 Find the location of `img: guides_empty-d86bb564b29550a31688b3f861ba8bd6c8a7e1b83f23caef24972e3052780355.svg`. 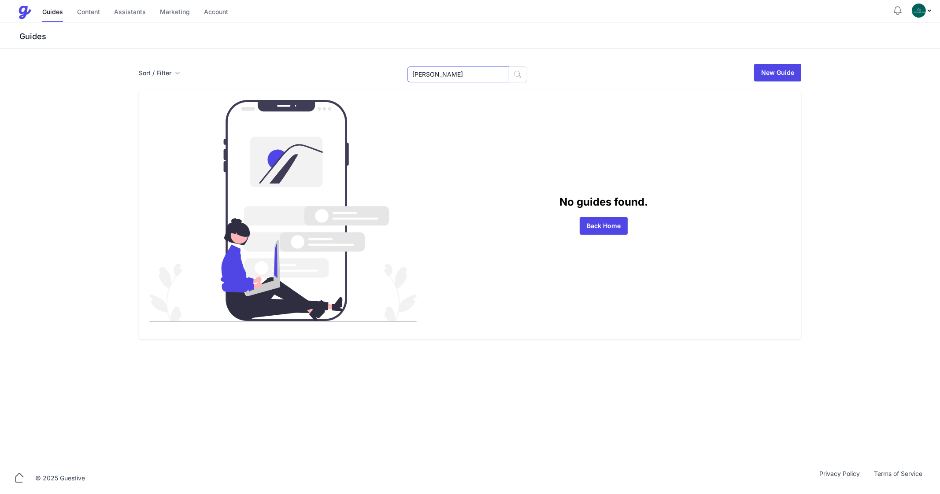

img: guides_empty-d86bb564b29550a31688b3f861ba8bd6c8a7e1b83f23caef24972e3052780355.svg is located at coordinates (283, 211).